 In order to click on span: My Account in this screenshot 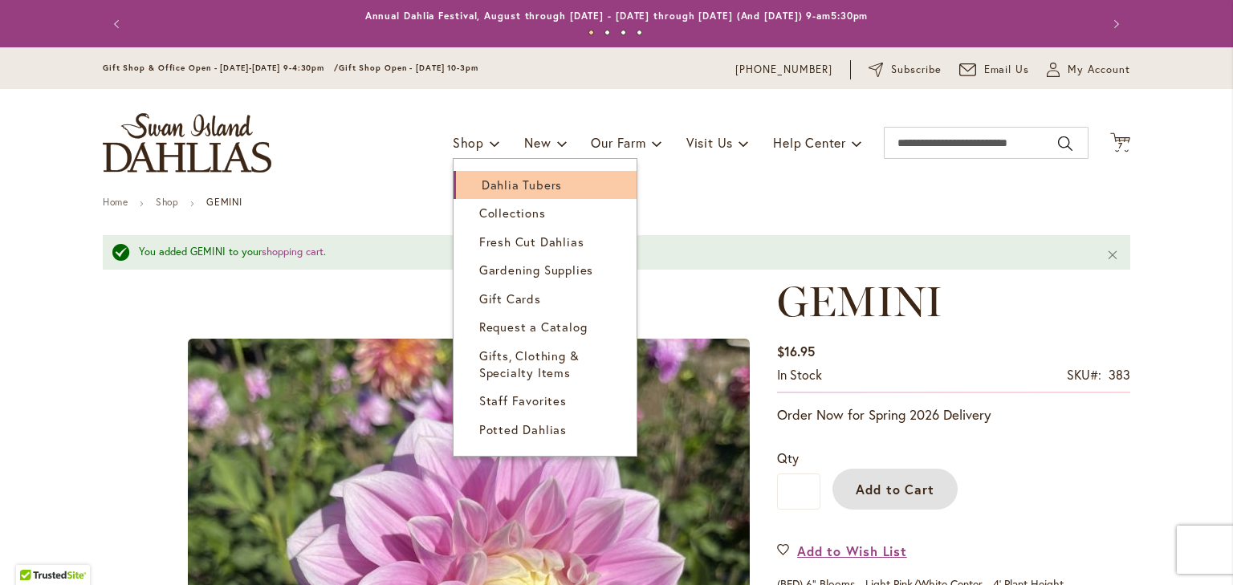, I will do `click(1099, 70)`.